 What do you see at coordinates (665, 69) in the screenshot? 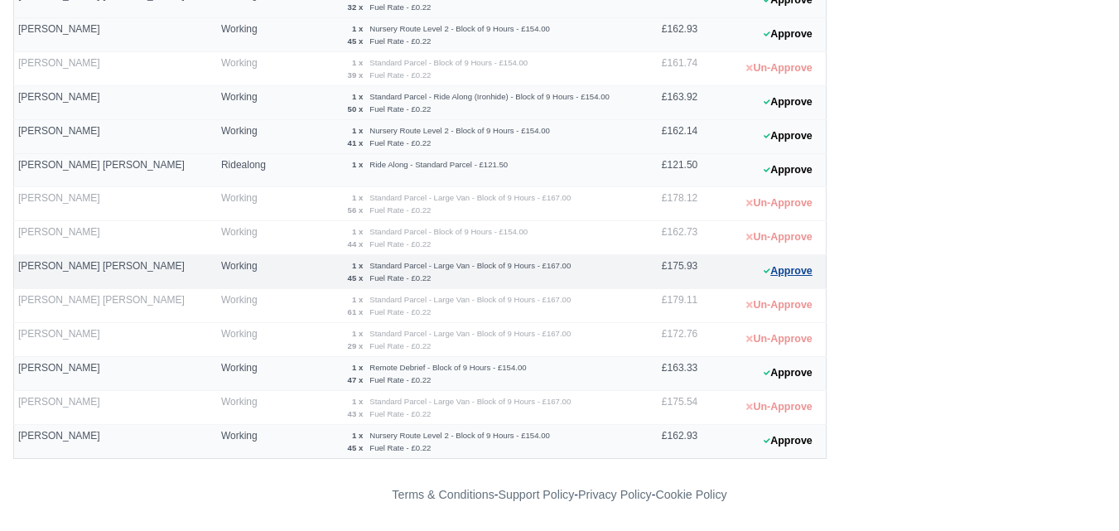
I see `td: £161.74` at bounding box center [665, 69].